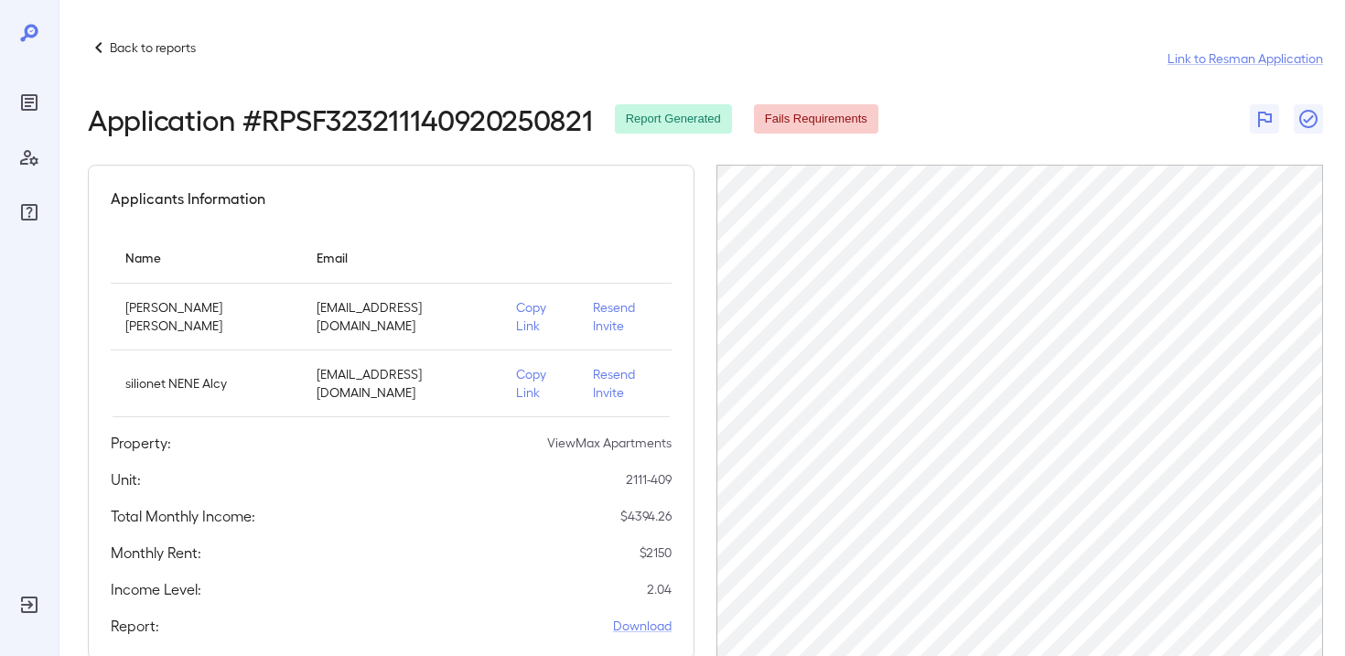  What do you see at coordinates (29, 157) in the screenshot?
I see `div: Manage Users` at bounding box center [29, 157].